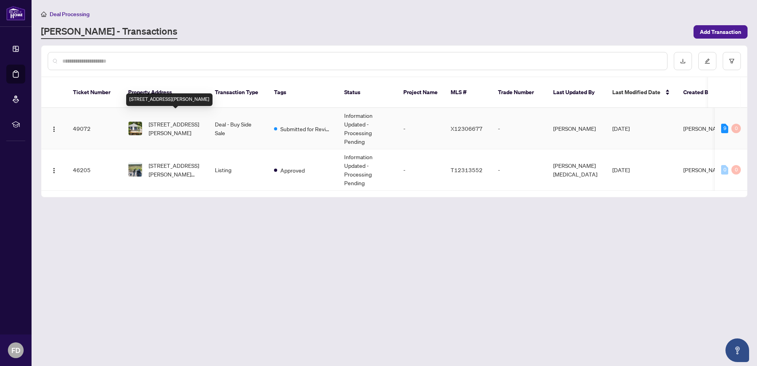 The image size is (757, 366). What do you see at coordinates (737, 350) in the screenshot?
I see `button: Open asap` at bounding box center [737, 350].